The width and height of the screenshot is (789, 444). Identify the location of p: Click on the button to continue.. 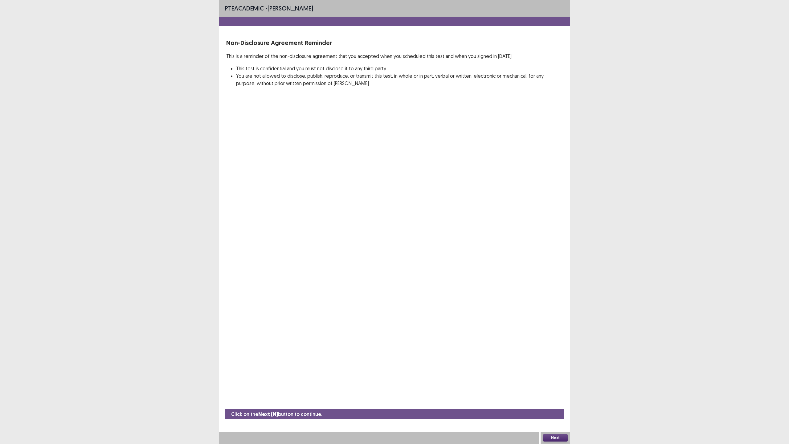
(276, 414).